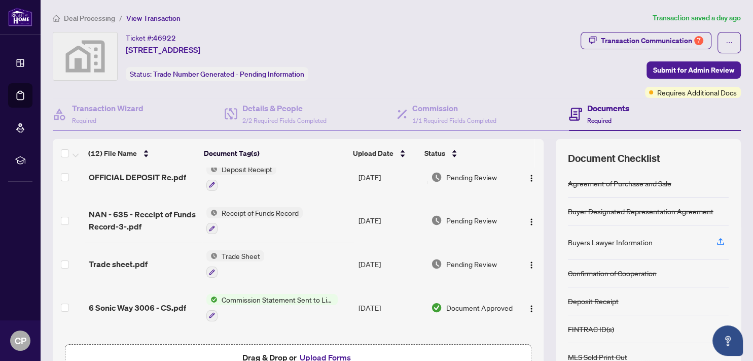 The height and width of the screenshot is (361, 753). Describe the element at coordinates (373, 153) in the screenshot. I see `span: Upload Date` at that location.